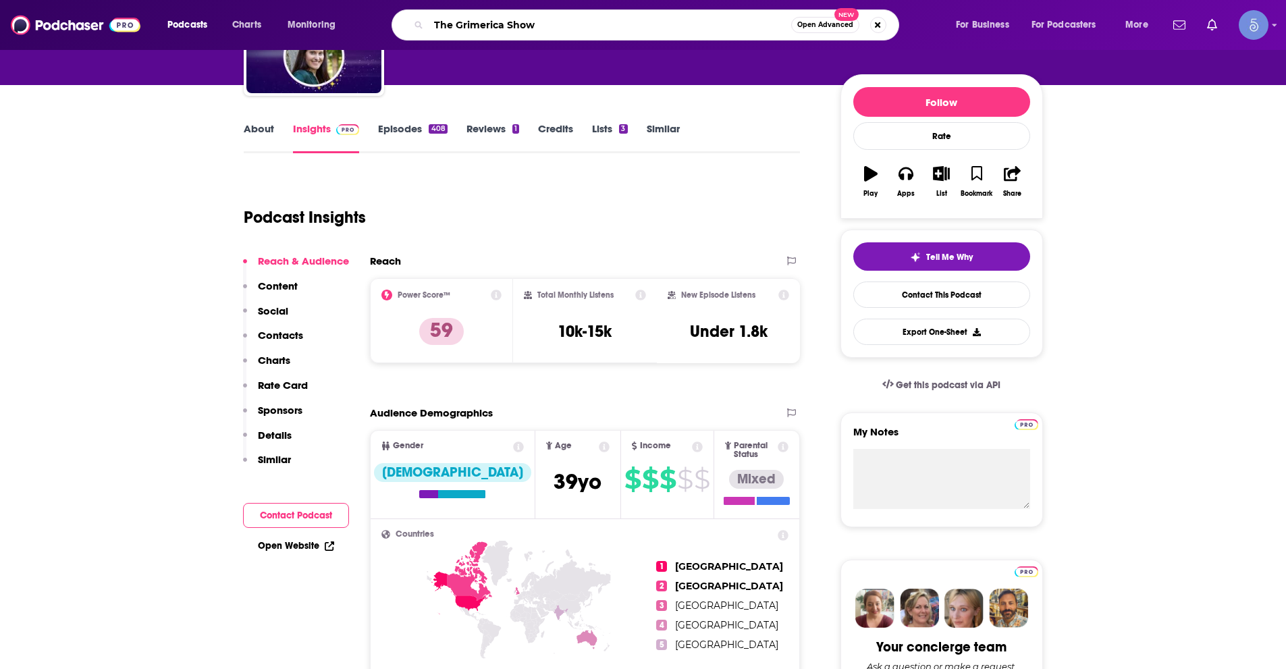  I want to click on span: More, so click(1137, 25).